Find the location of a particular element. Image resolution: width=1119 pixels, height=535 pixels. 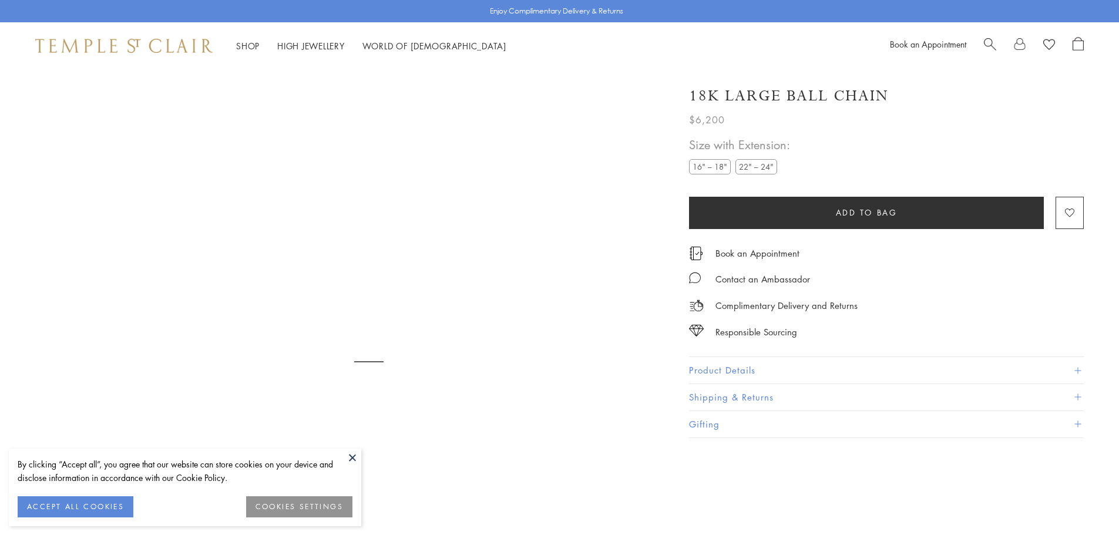

label: 16" – 18" is located at coordinates (710, 166).